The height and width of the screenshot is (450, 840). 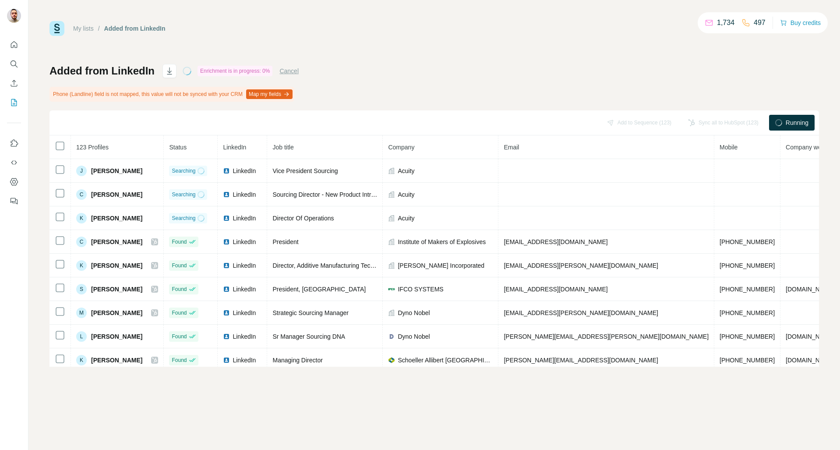 What do you see at coordinates (441, 242) in the screenshot?
I see `span: Institute of Makers of Explosives` at bounding box center [441, 242].